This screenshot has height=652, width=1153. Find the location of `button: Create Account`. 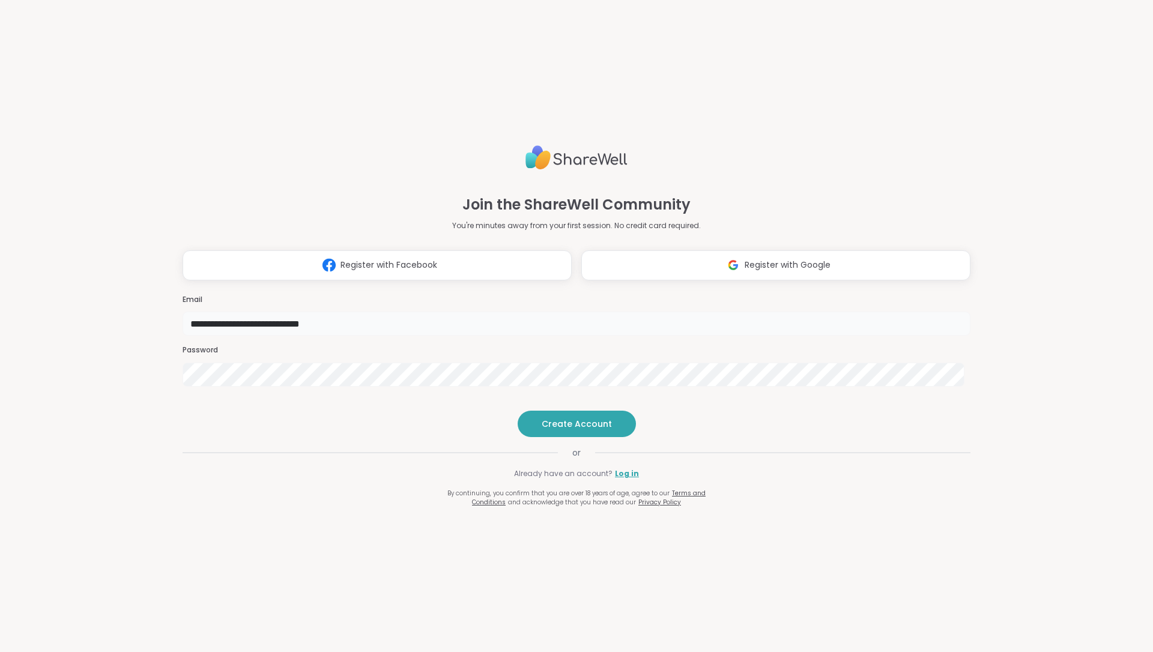

button: Create Account is located at coordinates (576, 424).